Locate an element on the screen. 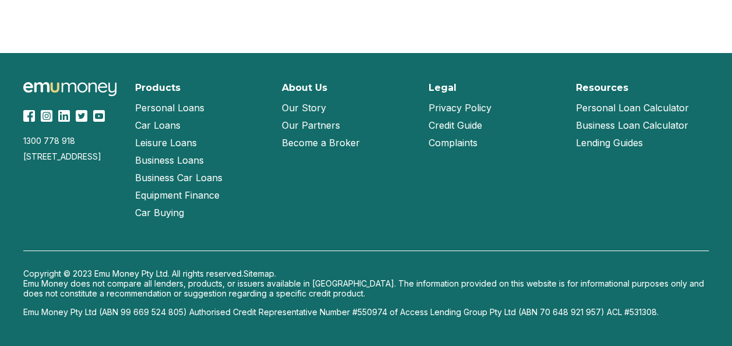  img: YouTube is located at coordinates (99, 116).